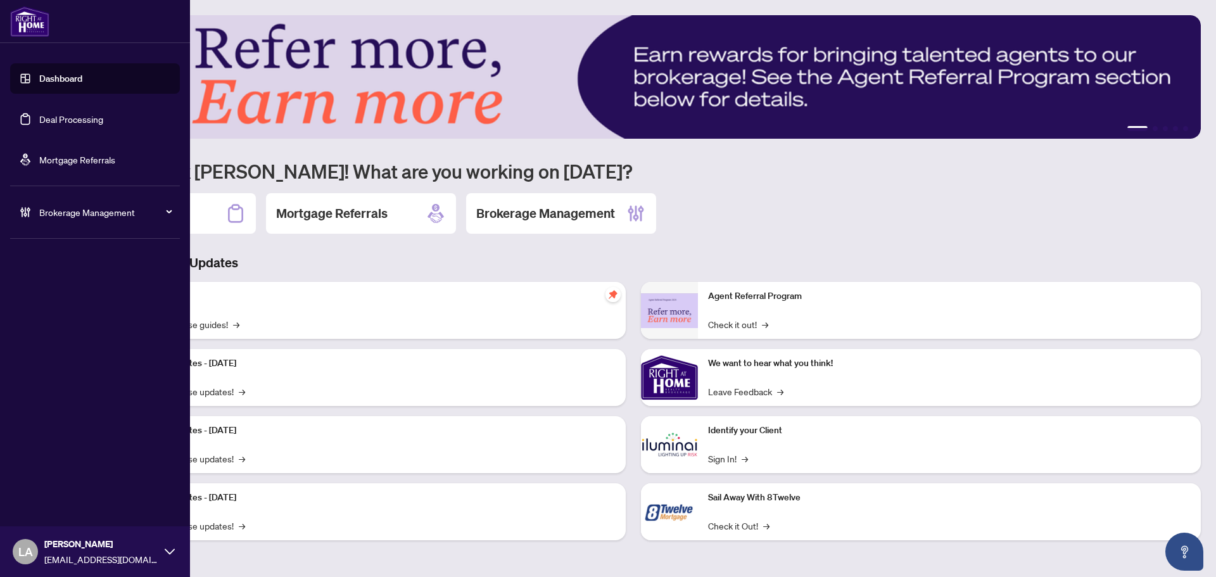 This screenshot has width=1216, height=577. What do you see at coordinates (950, 296) in the screenshot?
I see `p: Agent Referral Program` at bounding box center [950, 296].